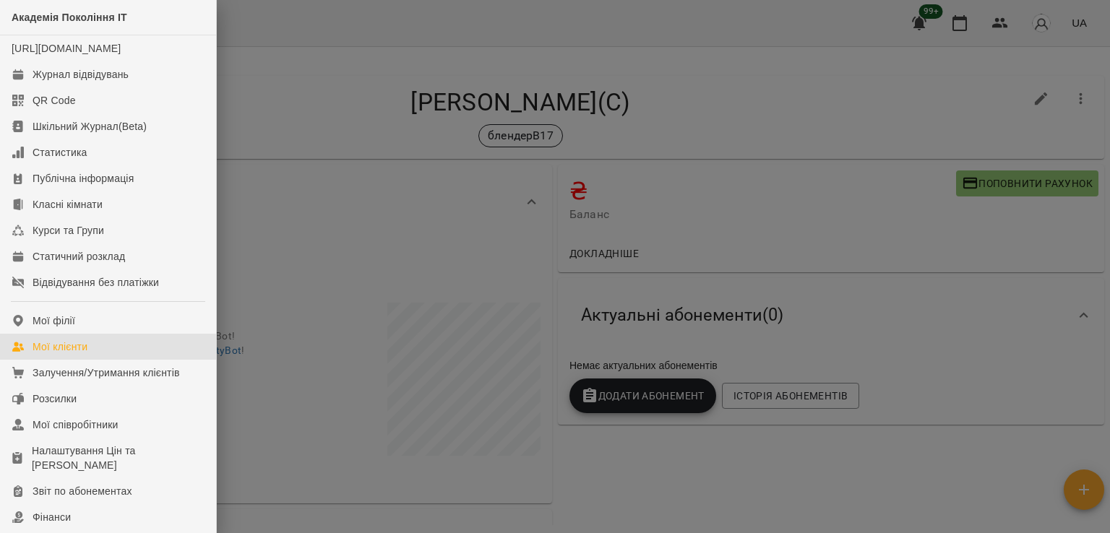 This screenshot has height=533, width=1110. I want to click on span: Академія Покоління ІТ, so click(69, 17).